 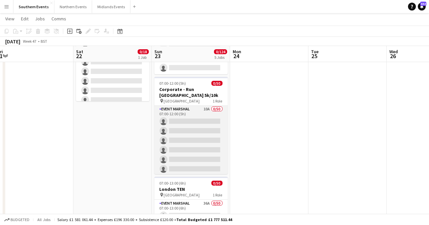 I want to click on button: Northern Events, so click(x=73, y=7).